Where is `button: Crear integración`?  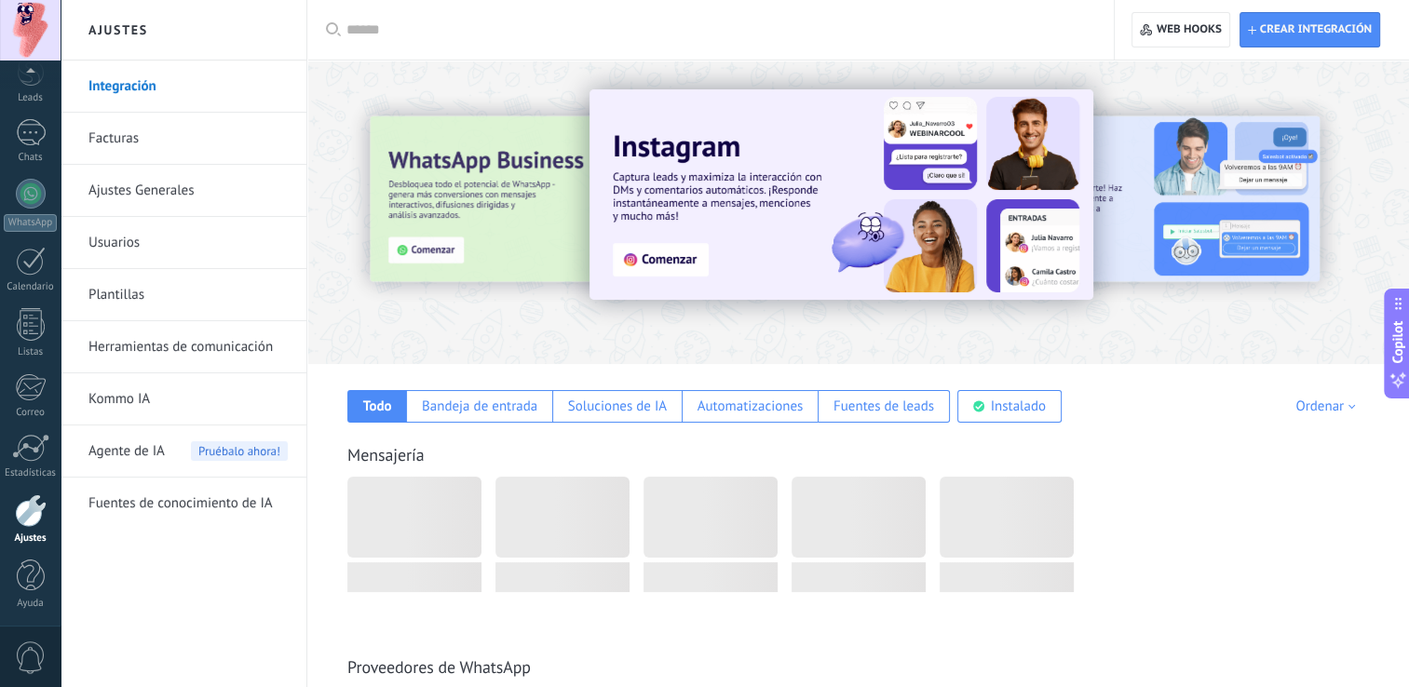 button: Crear integración is located at coordinates (1310, 30).